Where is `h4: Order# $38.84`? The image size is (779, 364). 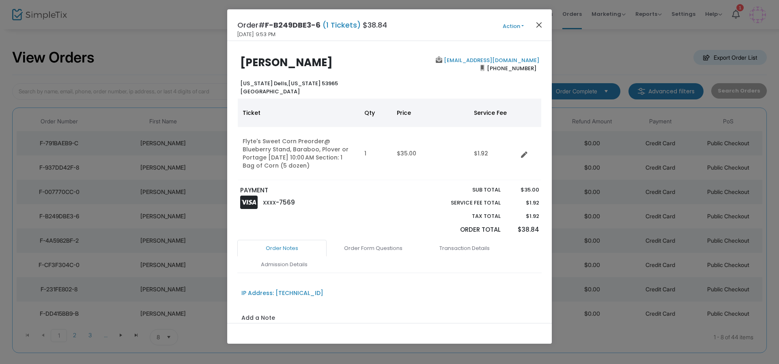
h4: Order# $38.84 is located at coordinates (312, 25).